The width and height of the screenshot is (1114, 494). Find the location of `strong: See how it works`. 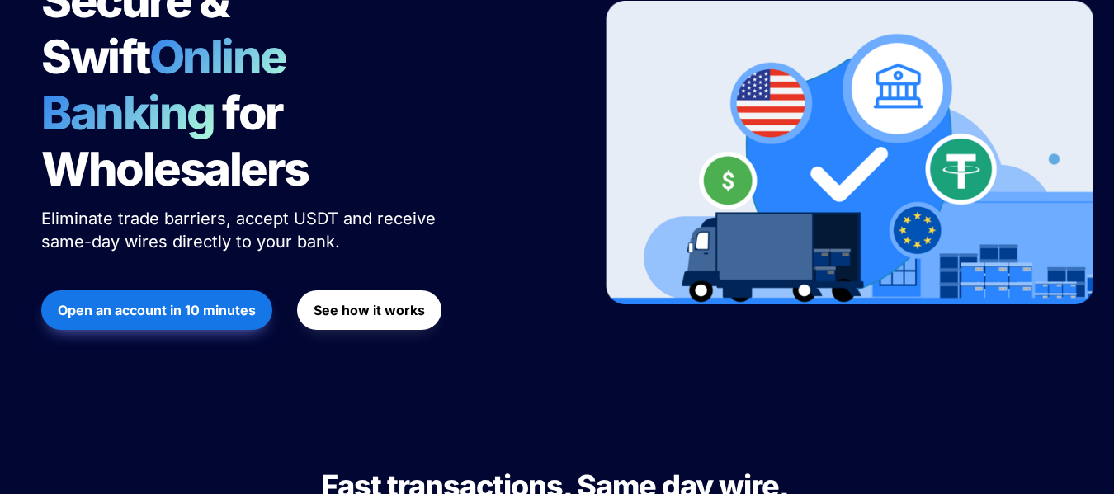

strong: See how it works is located at coordinates (369, 310).